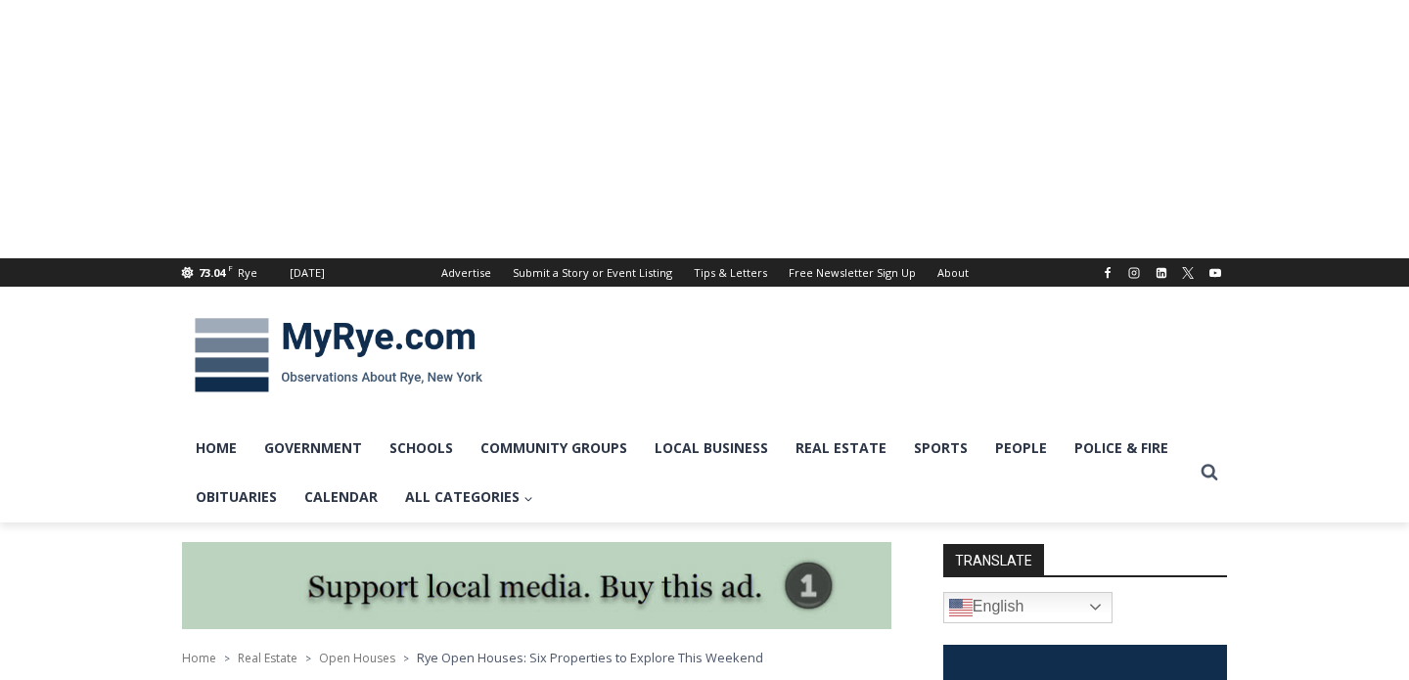  I want to click on span: All Categories, so click(469, 497).